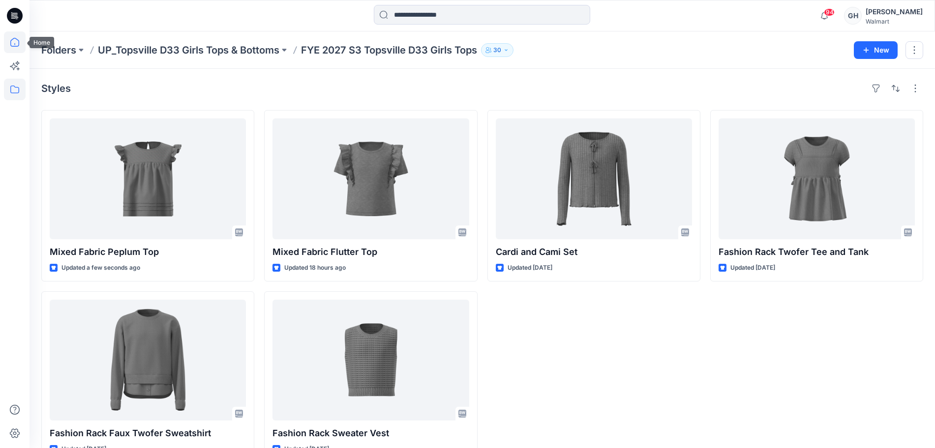 This screenshot has height=448, width=935. What do you see at coordinates (315, 268) in the screenshot?
I see `p: Updated 18 hours ago` at bounding box center [315, 268].